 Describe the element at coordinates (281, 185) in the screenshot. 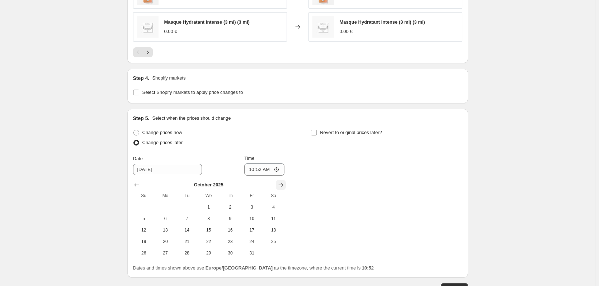

I see `button: Show next month, November 2025` at that location.